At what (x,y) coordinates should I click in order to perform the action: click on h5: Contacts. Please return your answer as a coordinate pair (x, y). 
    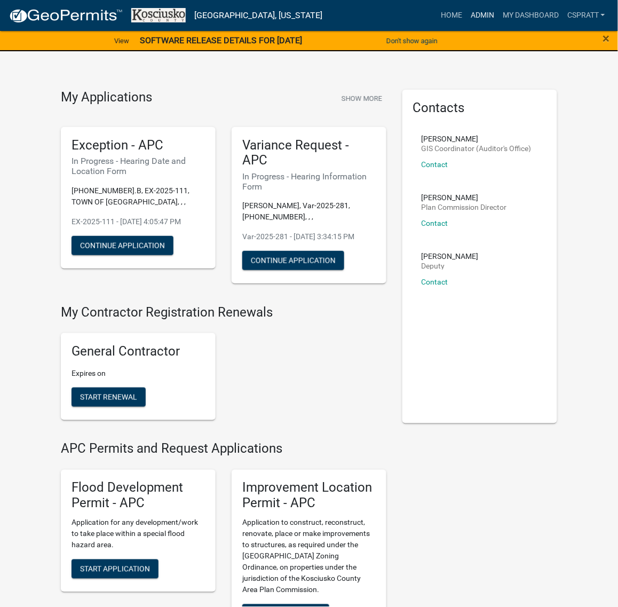
    Looking at the image, I should click on (480, 108).